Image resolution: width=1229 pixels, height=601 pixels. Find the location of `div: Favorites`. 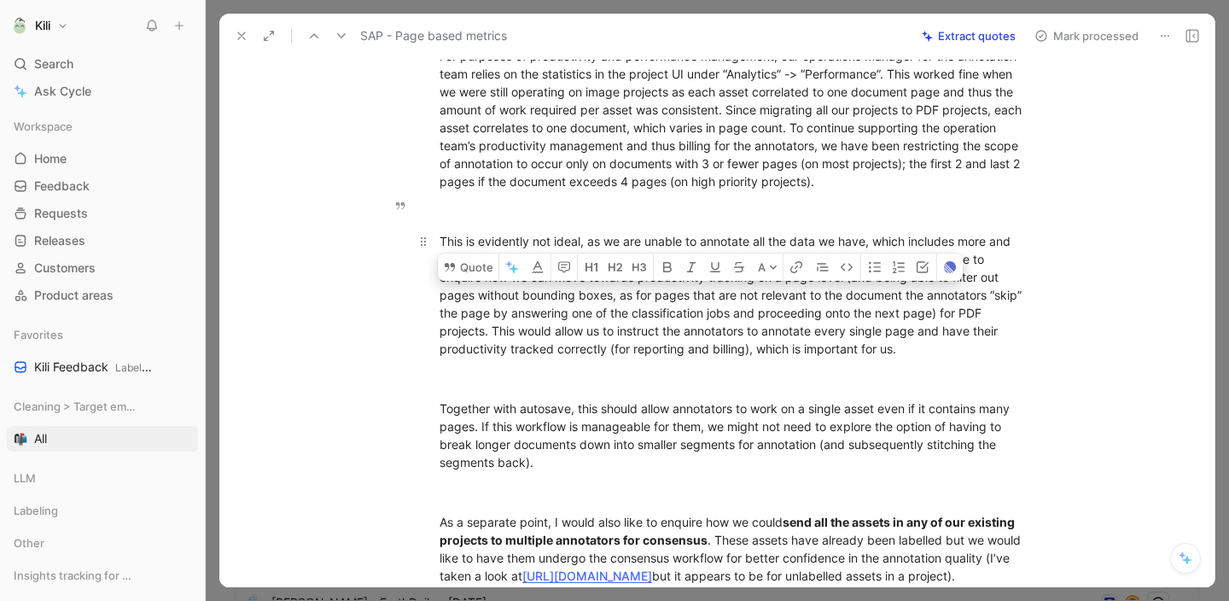

div: Favorites is located at coordinates (102, 335).